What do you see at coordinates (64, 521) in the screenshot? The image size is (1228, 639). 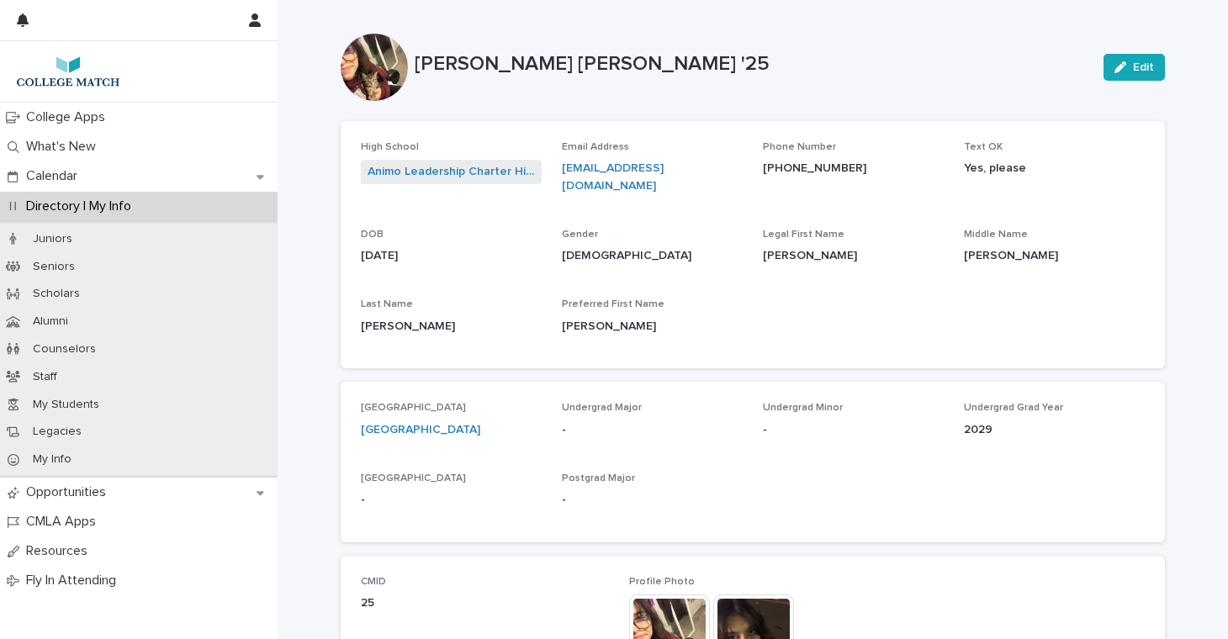 I see `p: CMLA Apps` at bounding box center [64, 521].